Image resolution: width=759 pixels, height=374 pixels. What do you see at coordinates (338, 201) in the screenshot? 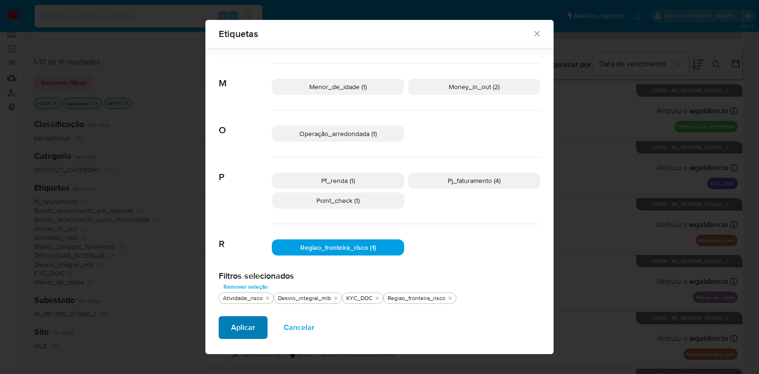
I see `span: Point_check (1)` at bounding box center [338, 201].